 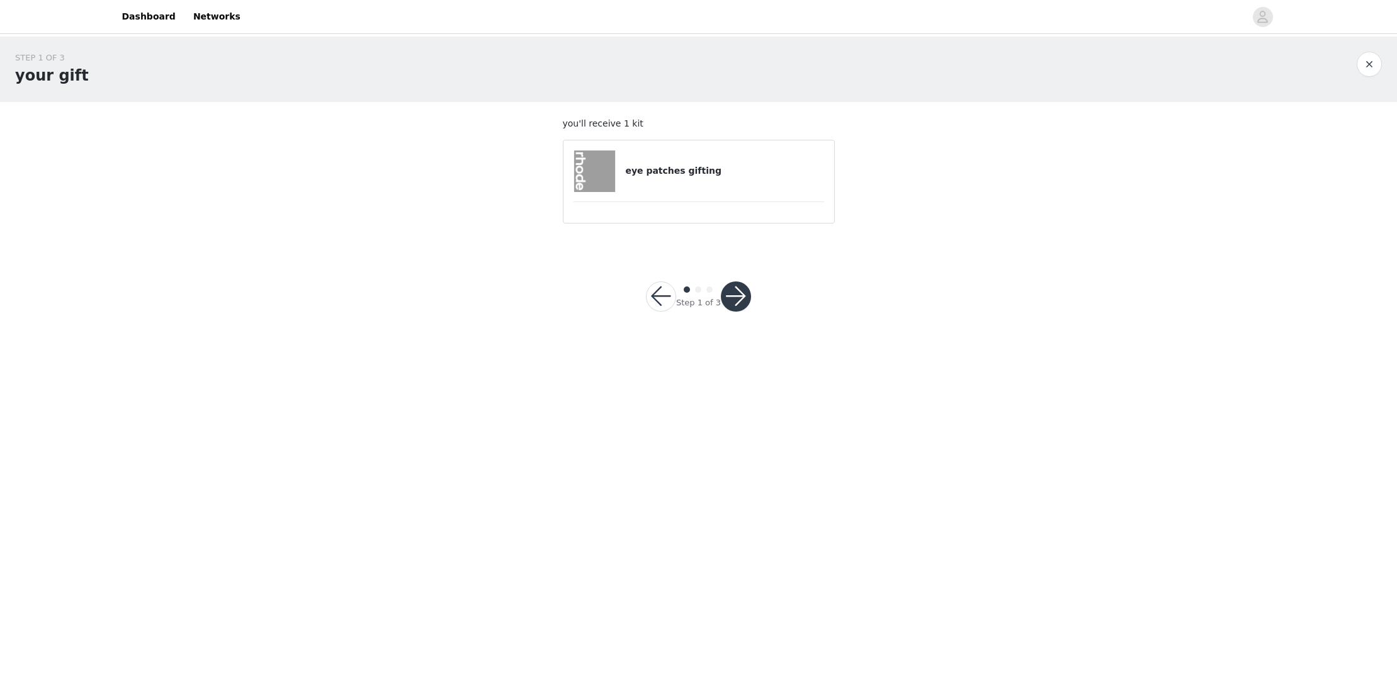 I want to click on h1: your gift, so click(x=52, y=76).